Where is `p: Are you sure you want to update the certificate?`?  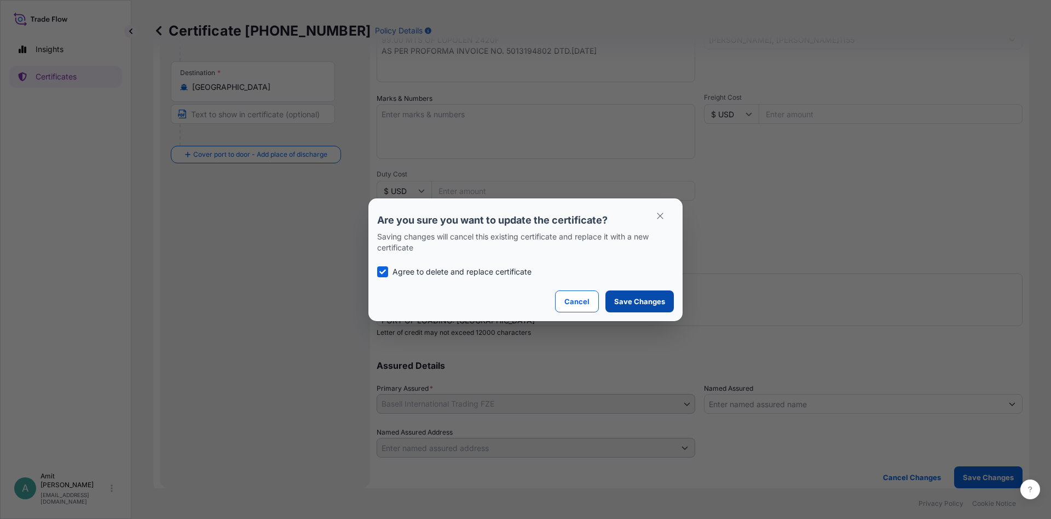 p: Are you sure you want to update the certificate? is located at coordinates (526, 220).